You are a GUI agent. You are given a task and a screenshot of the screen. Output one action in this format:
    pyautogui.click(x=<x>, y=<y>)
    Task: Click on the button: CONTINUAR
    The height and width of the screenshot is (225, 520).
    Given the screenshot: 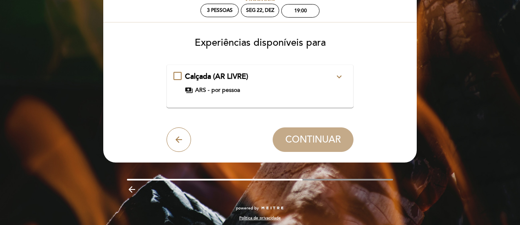 What is the action you would take?
    pyautogui.click(x=313, y=140)
    